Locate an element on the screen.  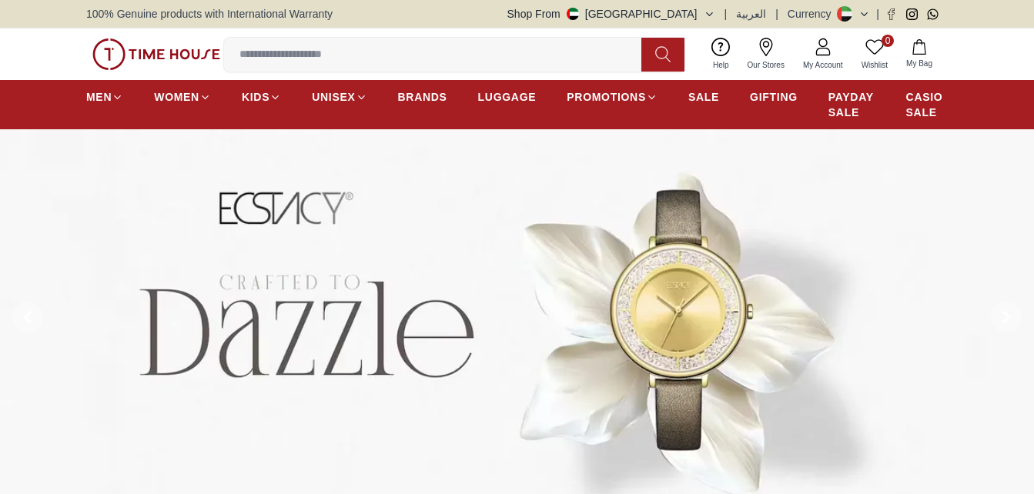
a: WOMEN is located at coordinates (182, 97).